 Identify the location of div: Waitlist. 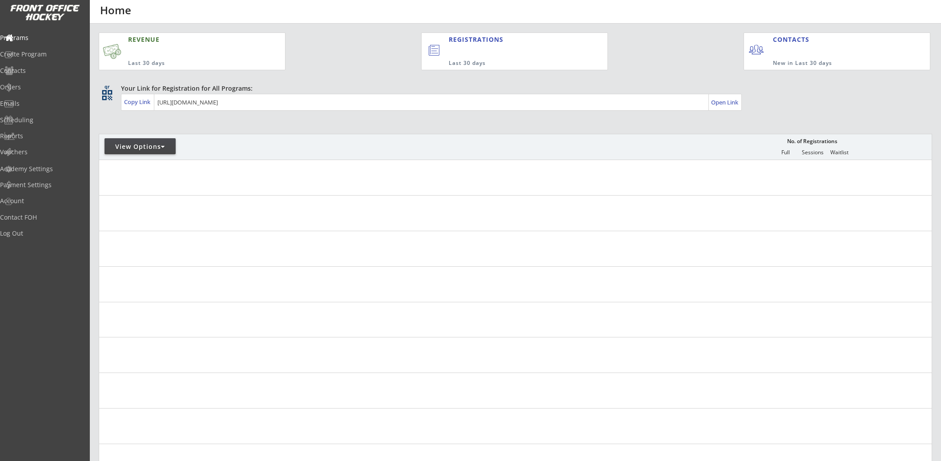
(840, 153).